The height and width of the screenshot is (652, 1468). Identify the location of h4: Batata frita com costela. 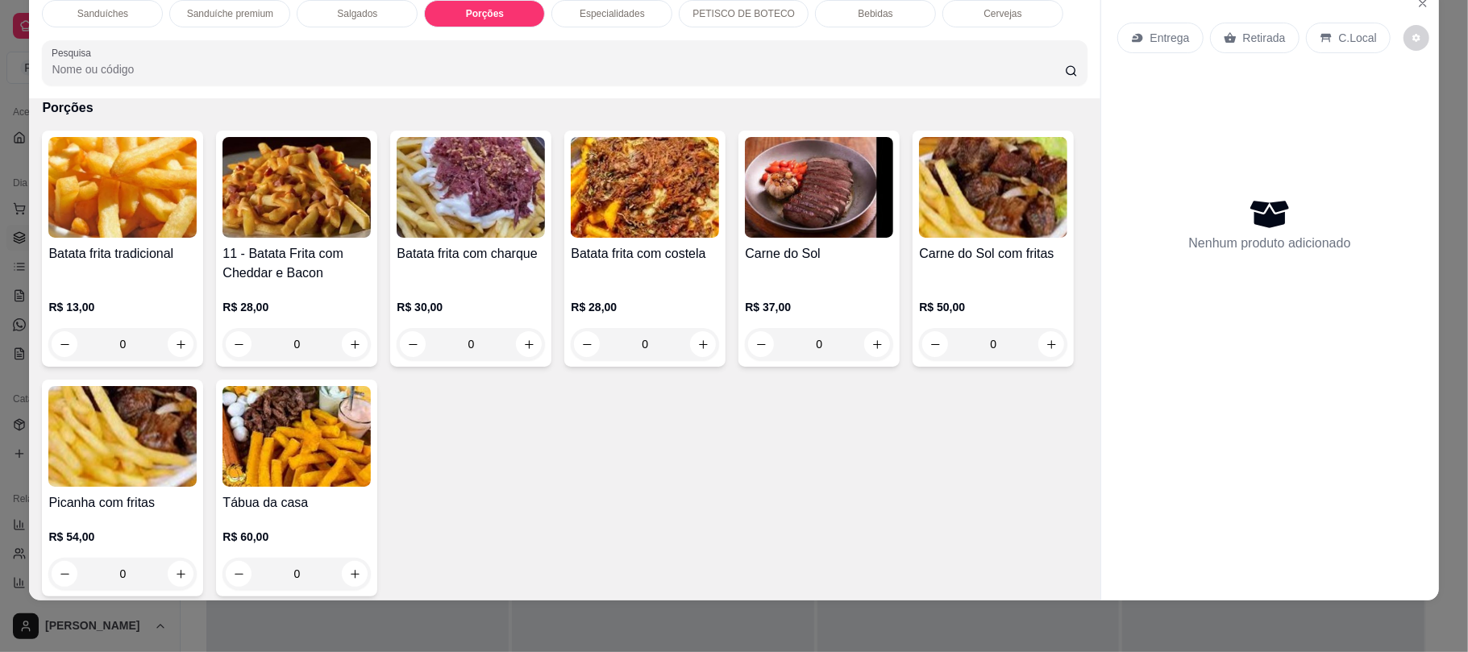
(645, 254).